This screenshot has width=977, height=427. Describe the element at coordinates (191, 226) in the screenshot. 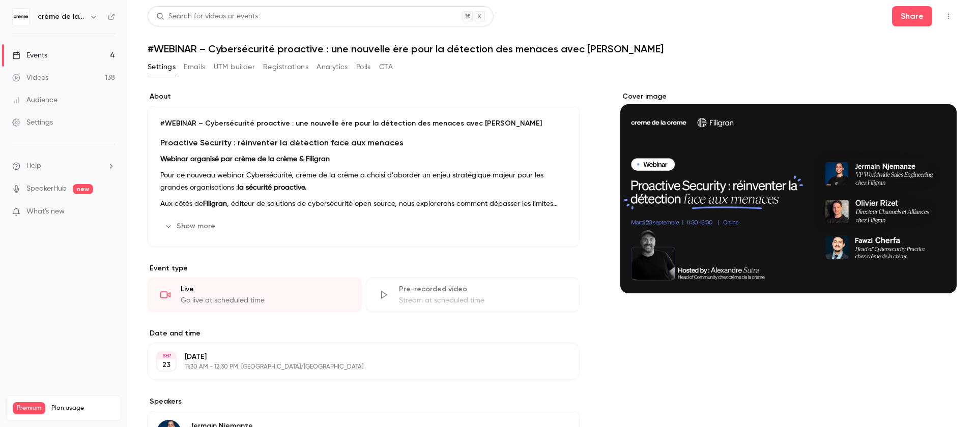

I see `button: Show more` at that location.